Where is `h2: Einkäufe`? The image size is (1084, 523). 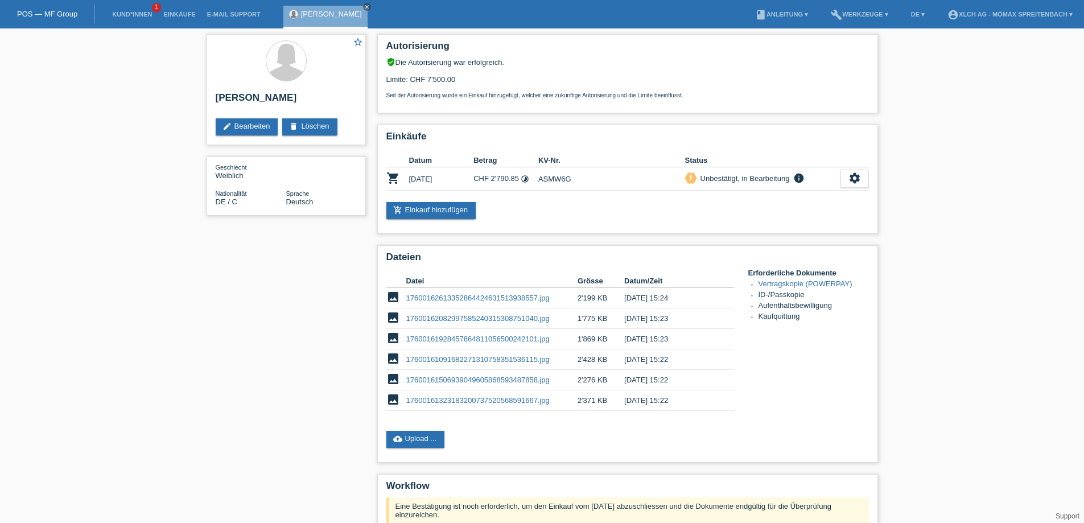 h2: Einkäufe is located at coordinates (627, 139).